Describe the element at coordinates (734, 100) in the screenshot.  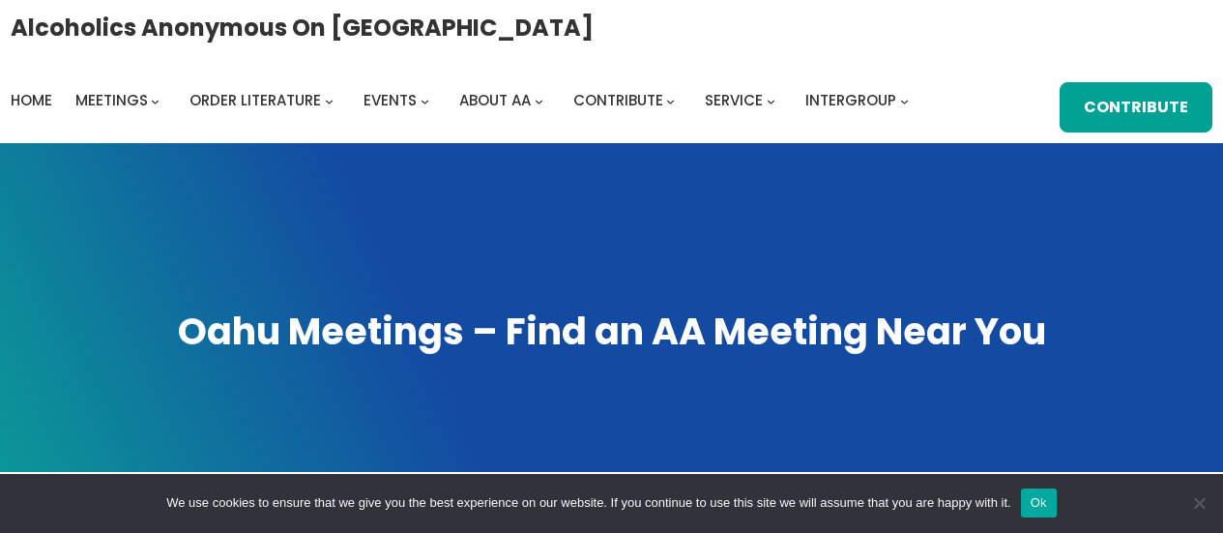
I see `span: Service` at that location.